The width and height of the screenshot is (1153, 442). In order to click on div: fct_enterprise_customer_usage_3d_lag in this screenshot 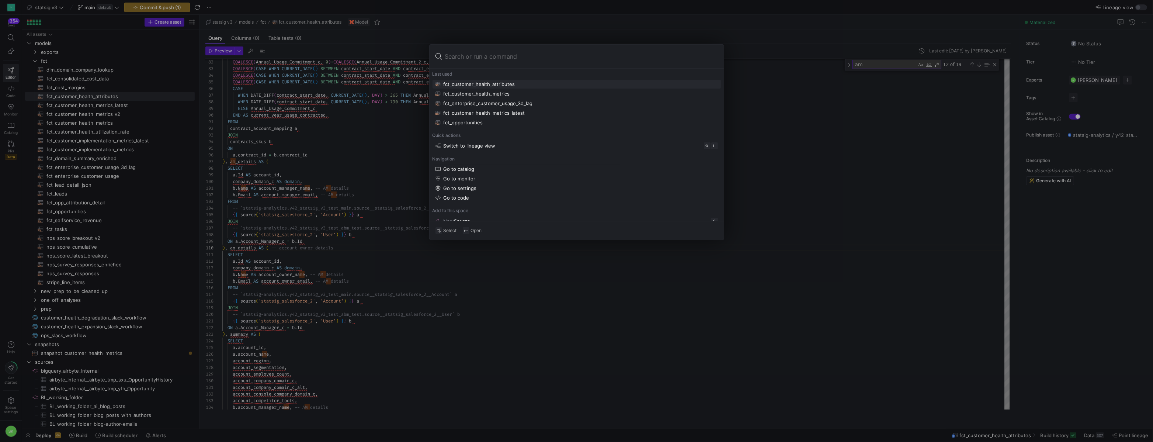, I will do `click(488, 103)`.